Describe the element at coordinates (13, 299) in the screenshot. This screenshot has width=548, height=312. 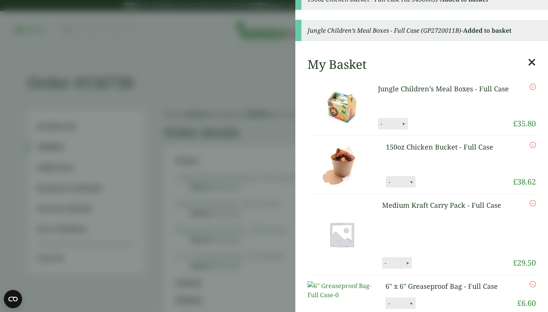
I see `button: Open CMP widget` at that location.